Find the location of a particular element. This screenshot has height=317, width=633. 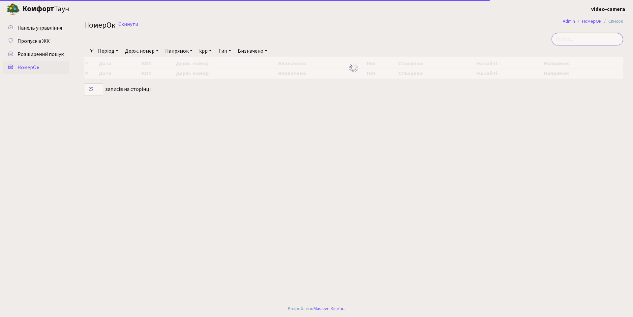

li: Список is located at coordinates (612, 21).